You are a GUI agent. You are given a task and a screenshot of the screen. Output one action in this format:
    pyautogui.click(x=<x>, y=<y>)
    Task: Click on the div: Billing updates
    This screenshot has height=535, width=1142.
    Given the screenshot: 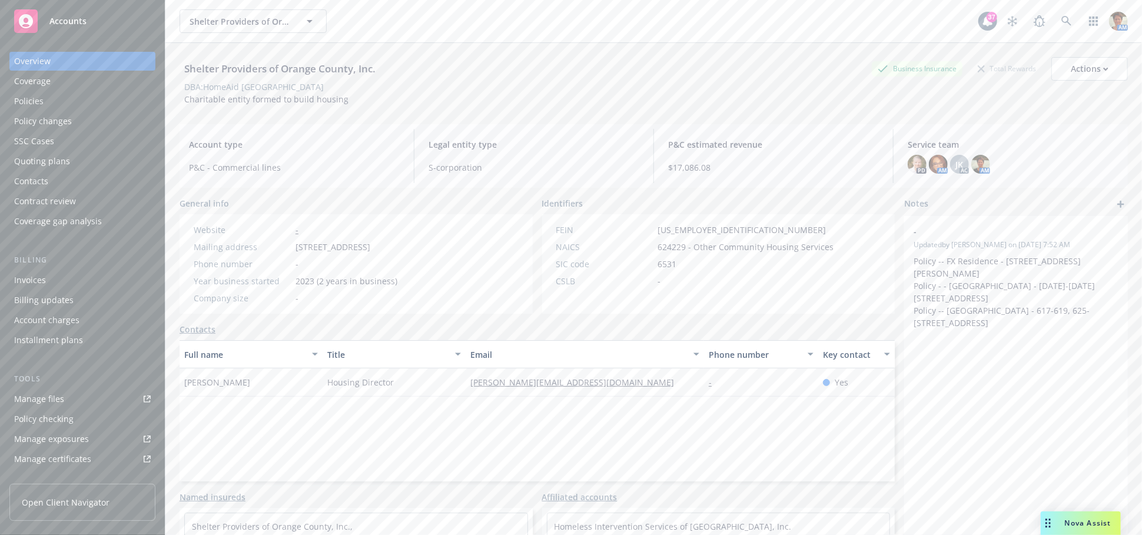 What is the action you would take?
    pyautogui.click(x=44, y=300)
    